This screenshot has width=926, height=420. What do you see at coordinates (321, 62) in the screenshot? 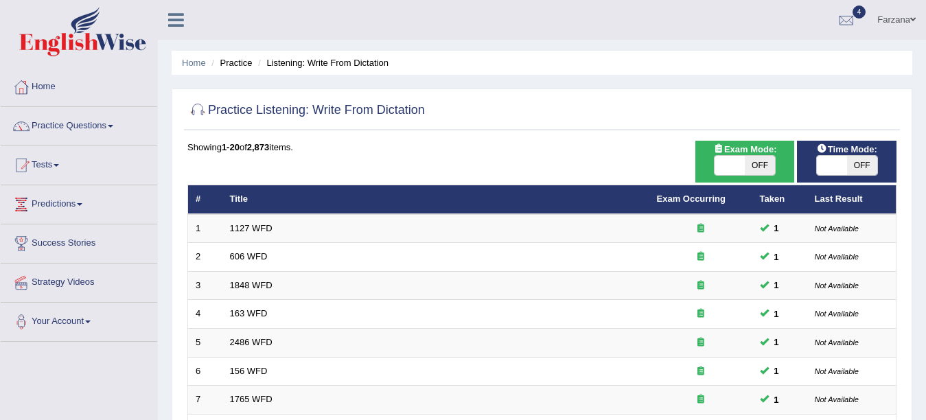
I see `li: Listening: Write From Dictation` at bounding box center [321, 62].